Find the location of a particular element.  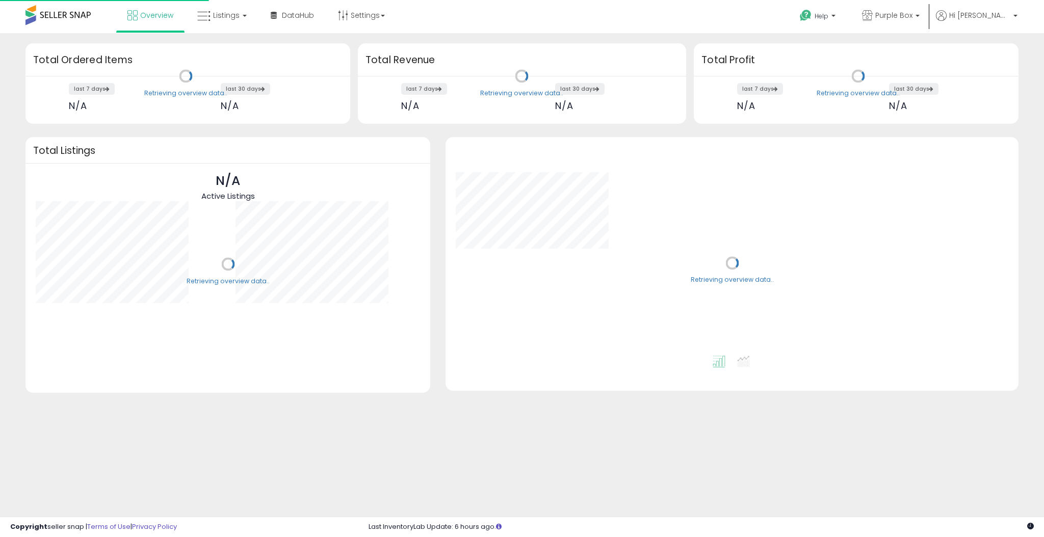

span: Listings is located at coordinates (226, 15).